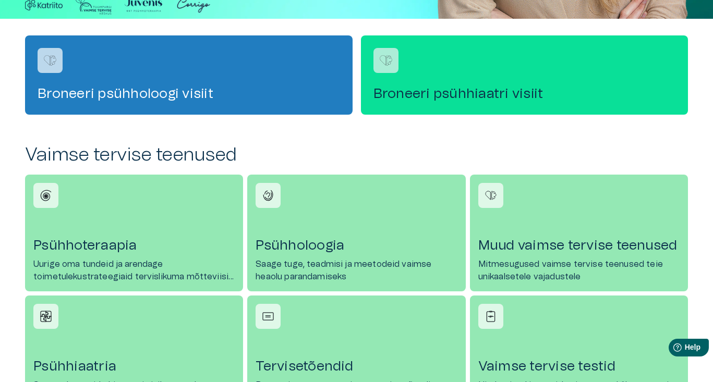 This screenshot has width=713, height=382. I want to click on h4: Psühhiaatria, so click(134, 367).